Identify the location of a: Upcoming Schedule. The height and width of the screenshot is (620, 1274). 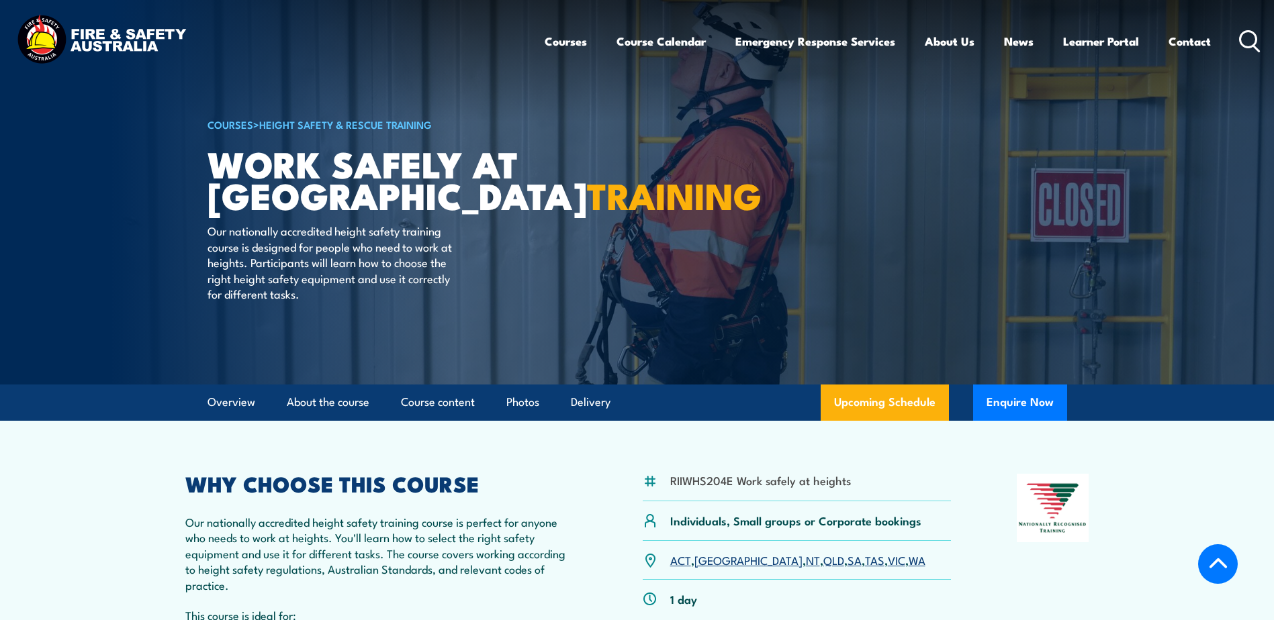
(884, 403).